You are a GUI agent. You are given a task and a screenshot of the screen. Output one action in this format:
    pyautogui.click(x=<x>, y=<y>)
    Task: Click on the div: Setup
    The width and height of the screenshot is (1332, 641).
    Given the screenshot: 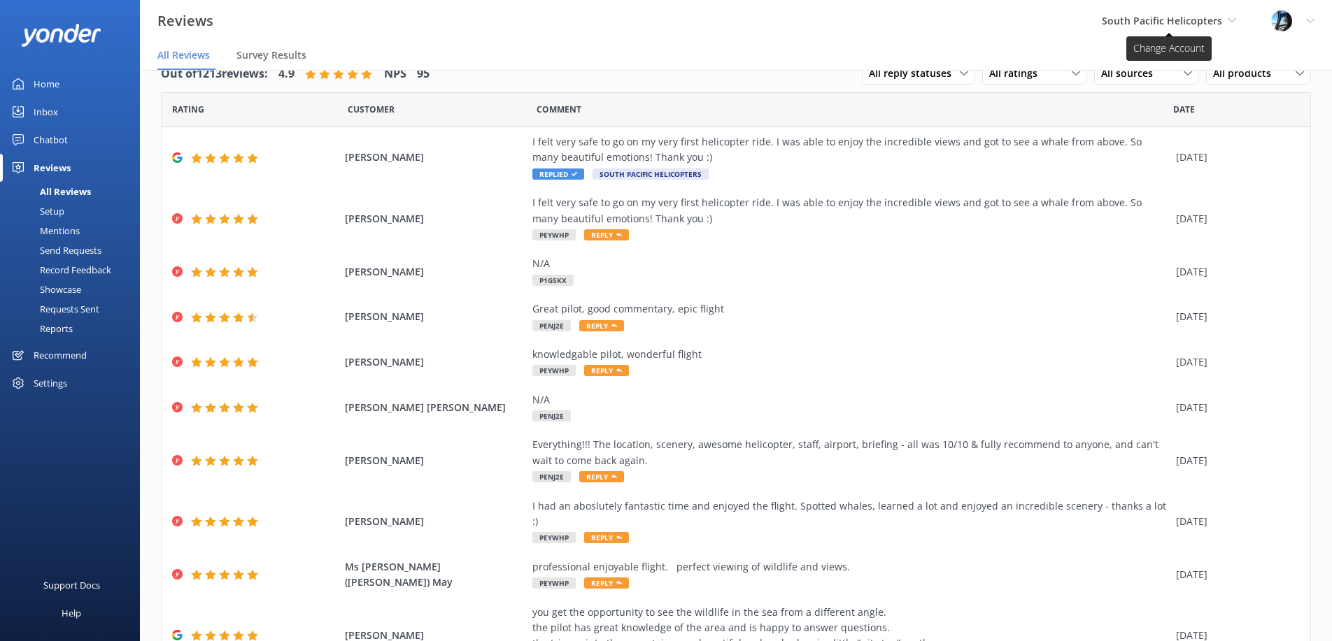 What is the action you would take?
    pyautogui.click(x=36, y=211)
    